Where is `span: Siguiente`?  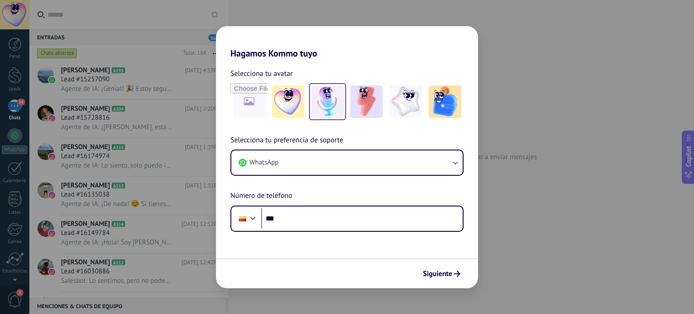
span: Siguiente is located at coordinates (438, 274).